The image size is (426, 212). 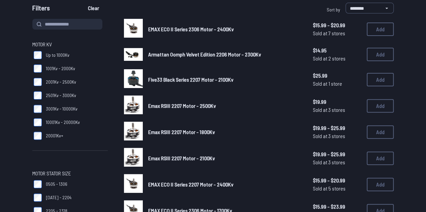 What do you see at coordinates (204, 54) in the screenshot?
I see `span: Armattan Oomph Velvet Edition 2206 Motor - 2300Kv` at bounding box center [204, 54].